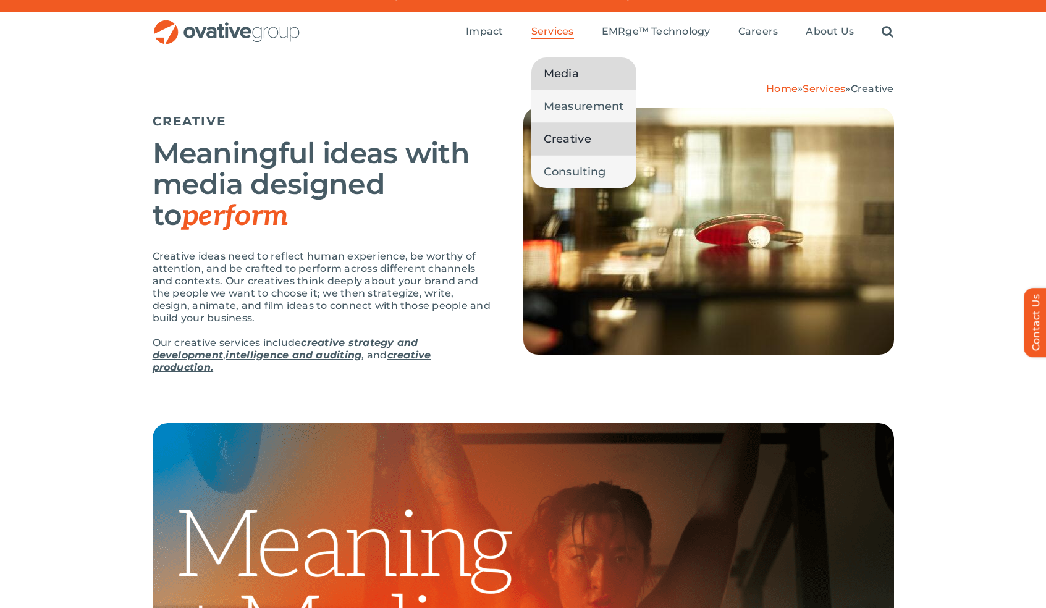 Image resolution: width=1046 pixels, height=608 pixels. Describe the element at coordinates (656, 32) in the screenshot. I see `a: EMRge™ Technology` at that location.